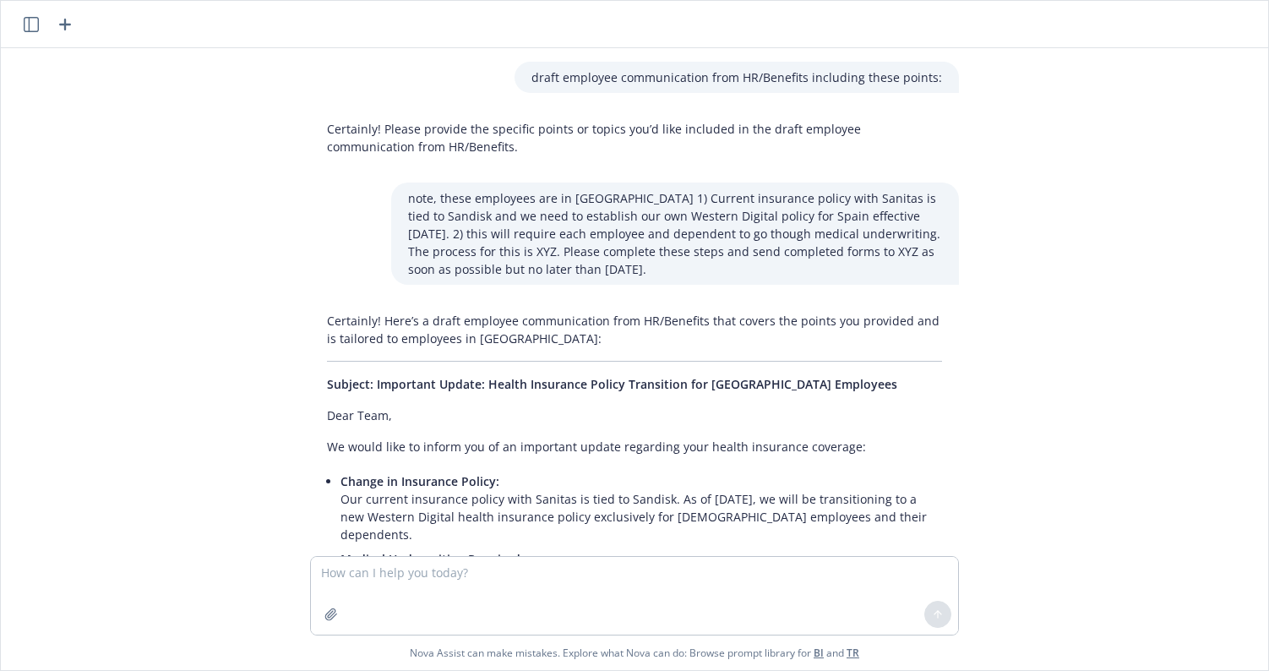  I want to click on a: BI, so click(819, 652).